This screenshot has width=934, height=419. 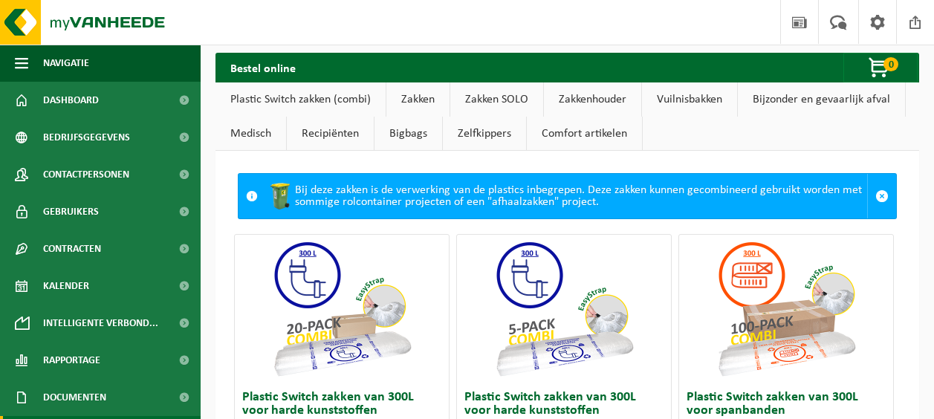 I want to click on span: Kalender, so click(x=66, y=286).